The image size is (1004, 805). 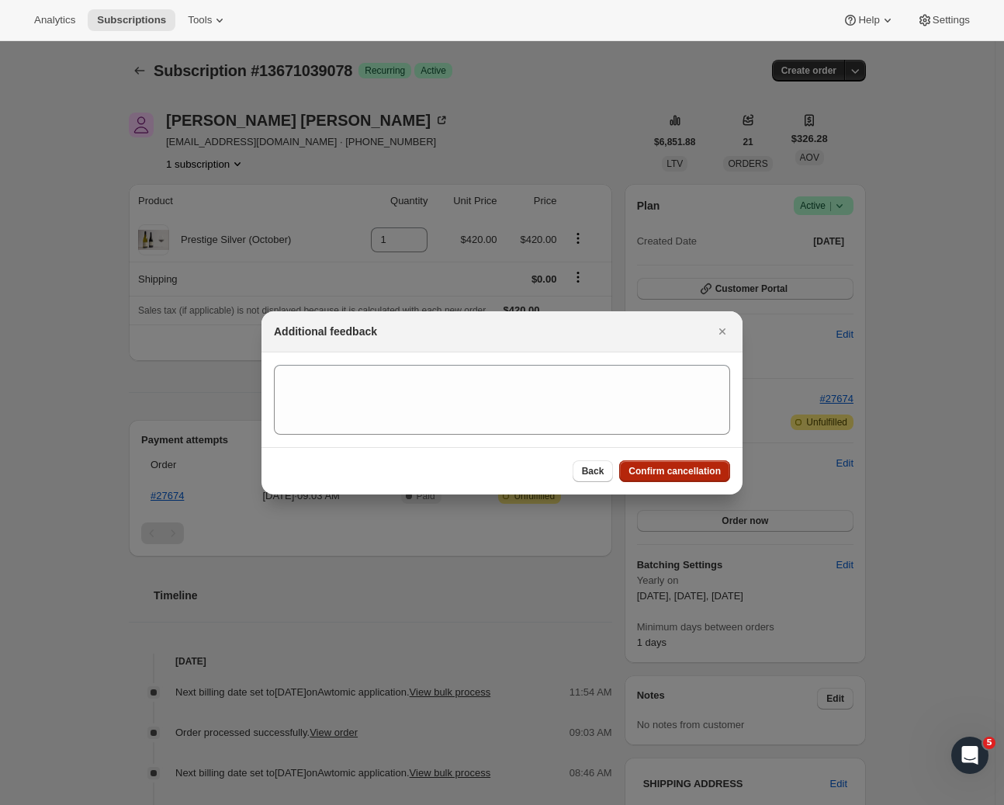 What do you see at coordinates (868, 20) in the screenshot?
I see `span: Help` at bounding box center [868, 20].